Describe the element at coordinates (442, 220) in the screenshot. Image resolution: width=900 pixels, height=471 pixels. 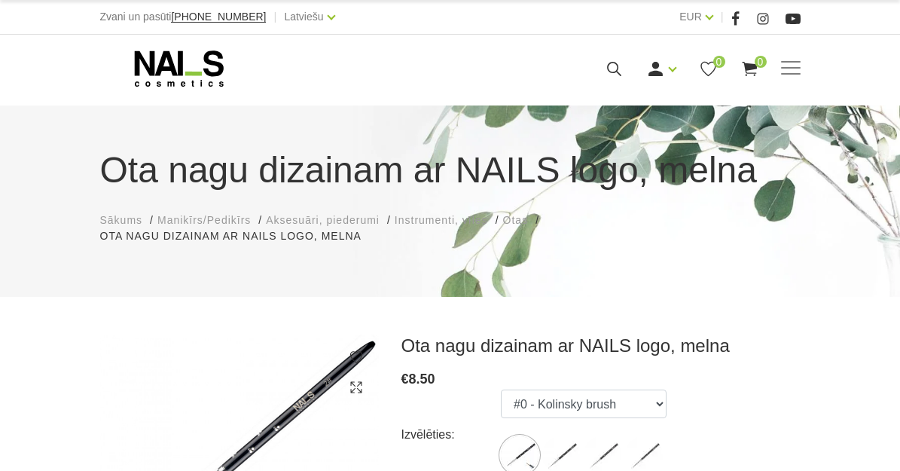
I see `a: Instrumenti, vīles` at that location.